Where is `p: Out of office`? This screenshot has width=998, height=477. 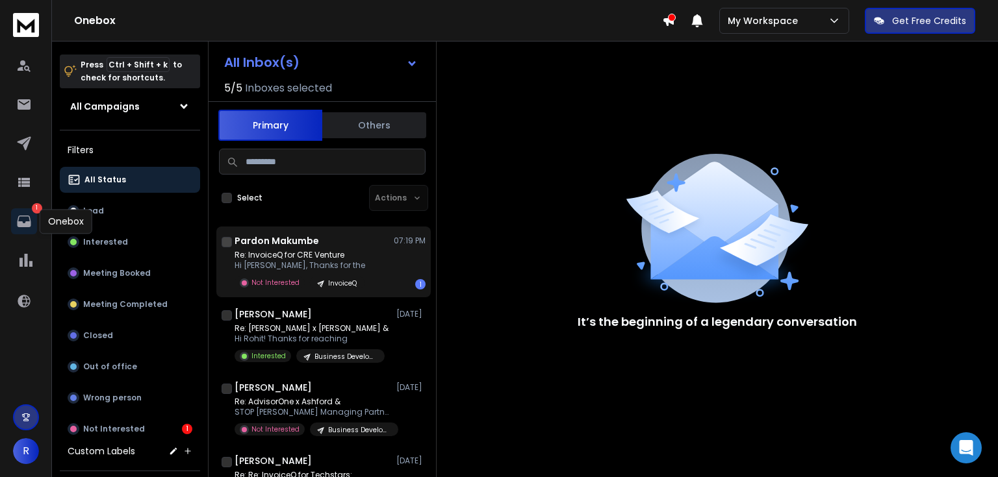
p: Out of office is located at coordinates (110, 367).